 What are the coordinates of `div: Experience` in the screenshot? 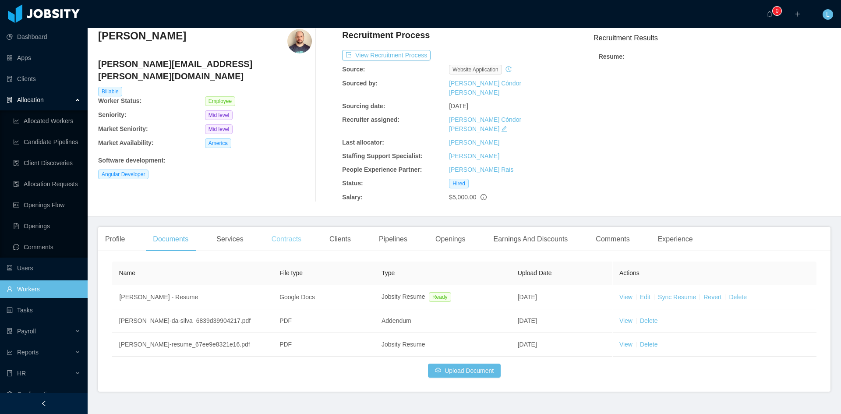 It's located at (676, 239).